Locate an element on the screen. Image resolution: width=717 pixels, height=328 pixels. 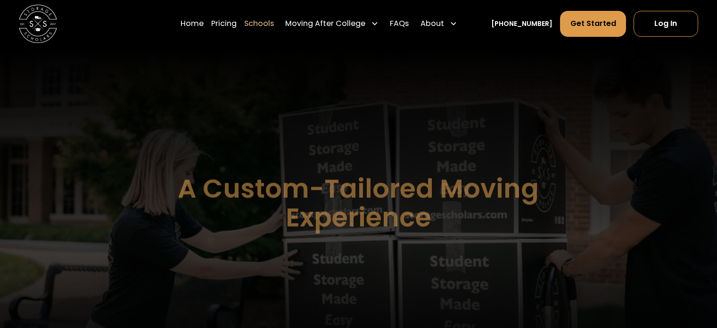
img: Storage Scholars main logo is located at coordinates (38, 24).